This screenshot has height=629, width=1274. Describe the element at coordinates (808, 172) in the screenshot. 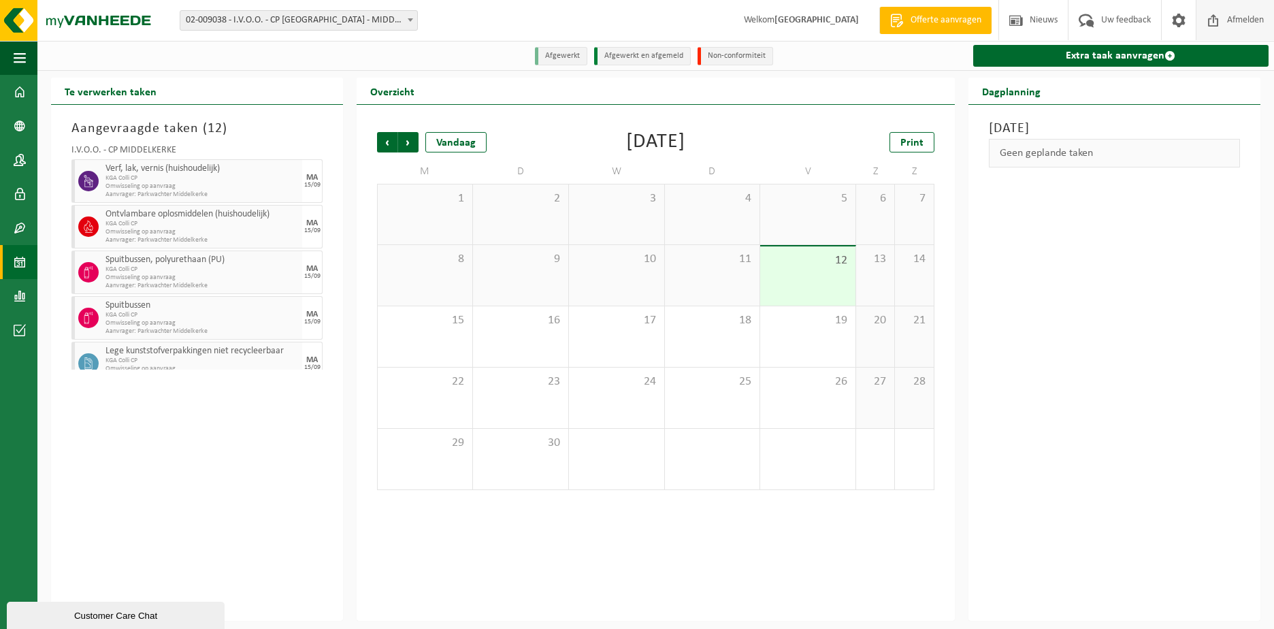

I see `td: V` at that location.